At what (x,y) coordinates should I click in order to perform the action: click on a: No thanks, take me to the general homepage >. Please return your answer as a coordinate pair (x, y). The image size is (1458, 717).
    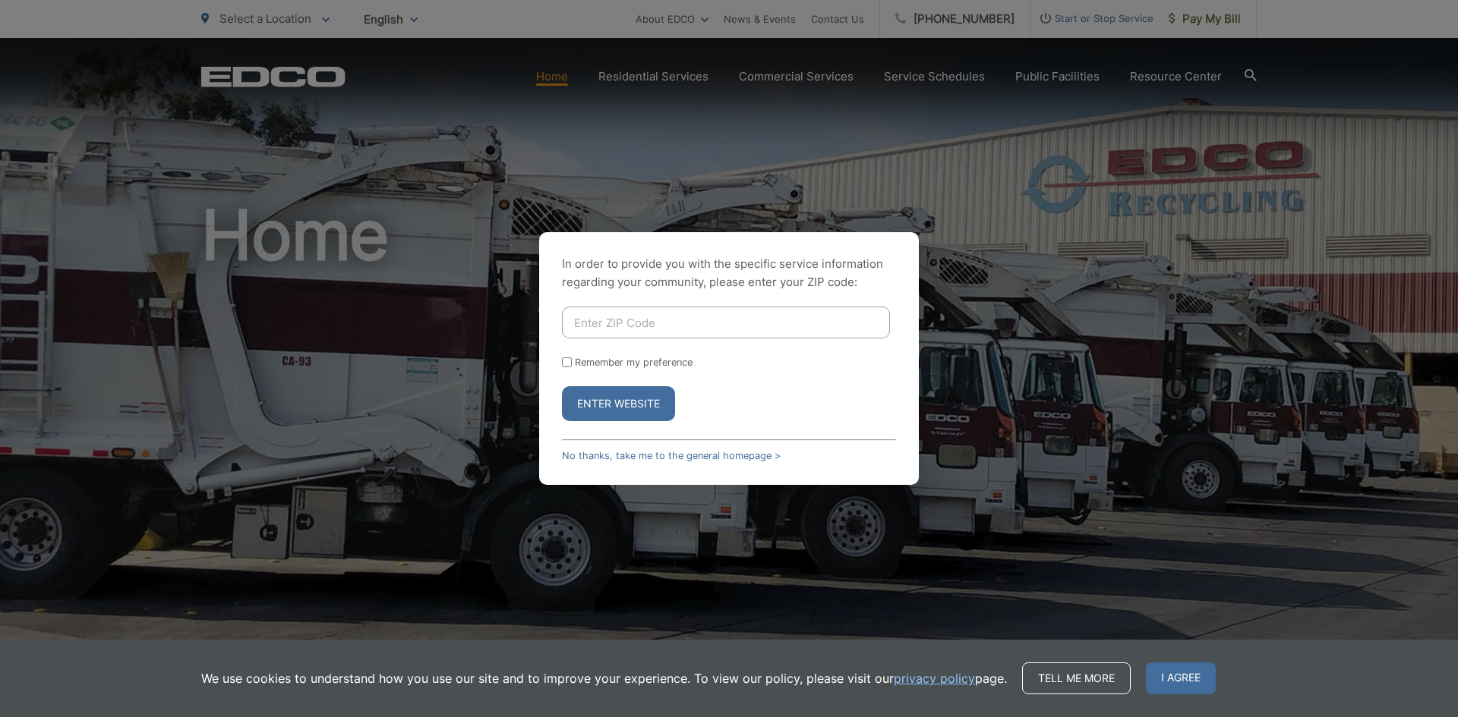
    Looking at the image, I should click on (671, 456).